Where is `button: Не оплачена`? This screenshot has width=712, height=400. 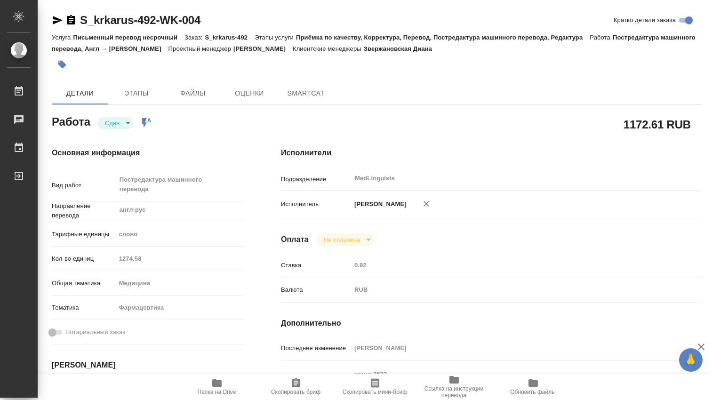
button: Не оплачена is located at coordinates (342, 240).